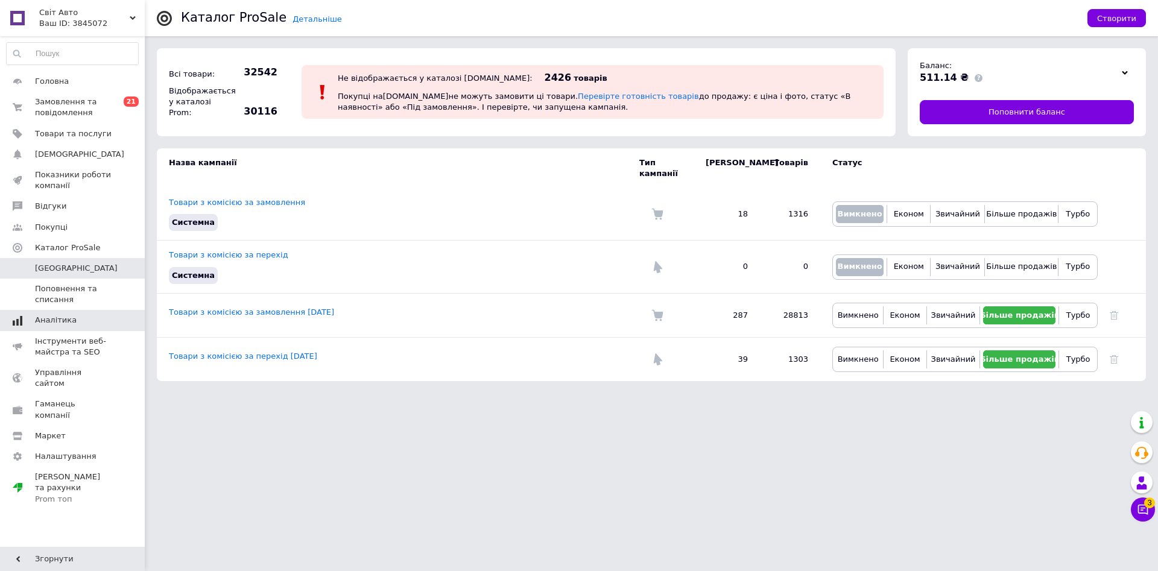 Image resolution: width=1158 pixels, height=571 pixels. What do you see at coordinates (73, 134) in the screenshot?
I see `span: Товари та послуги` at bounding box center [73, 134].